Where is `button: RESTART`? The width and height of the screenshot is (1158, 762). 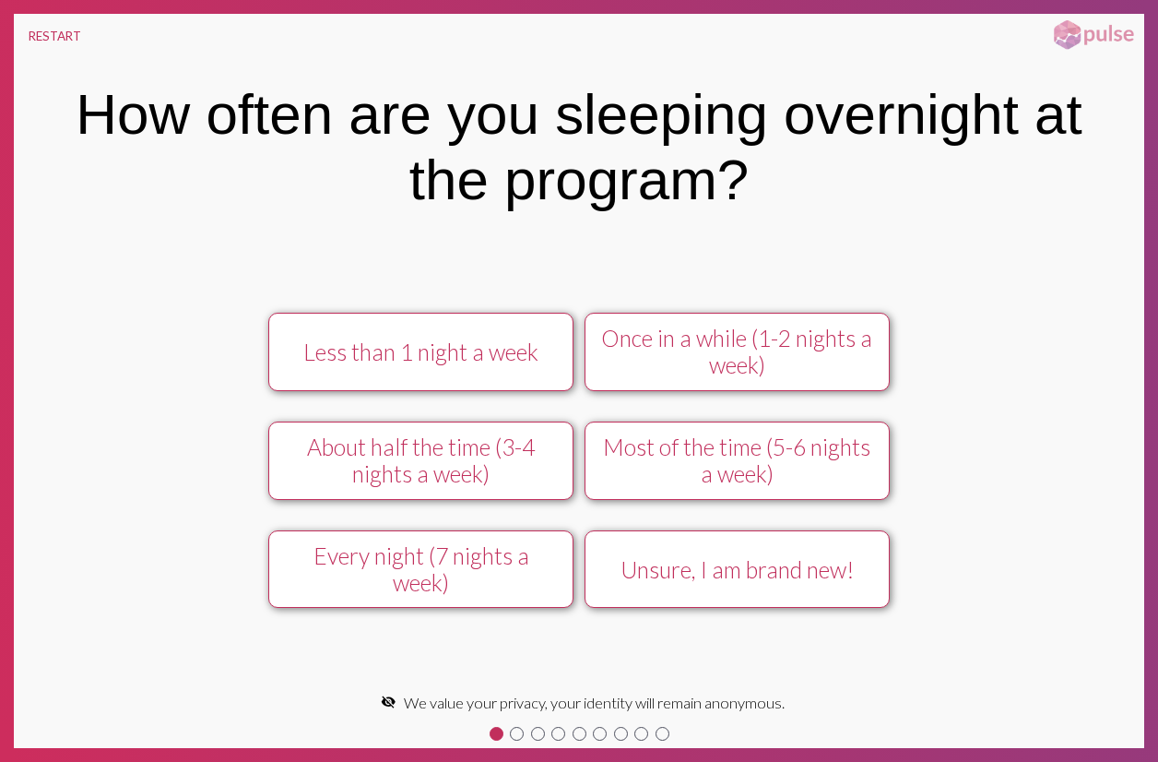
button: RESTART is located at coordinates (54, 36).